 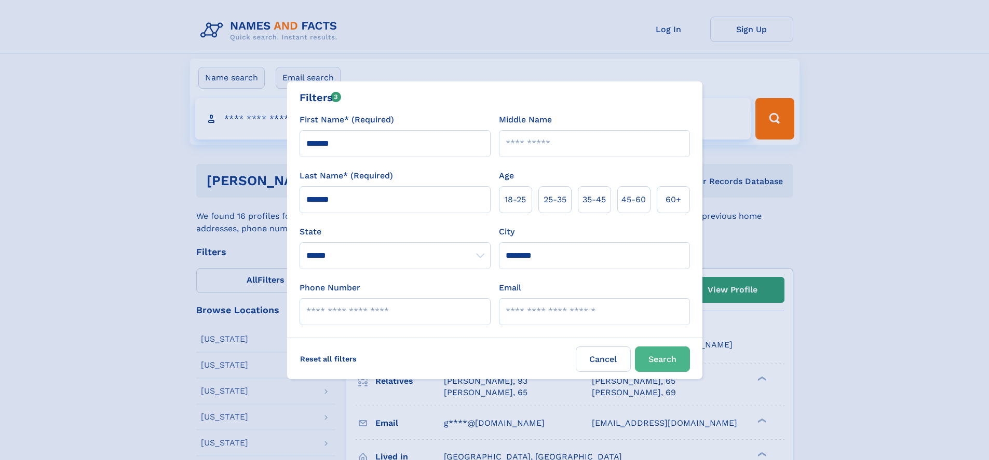 I want to click on label: City, so click(x=507, y=232).